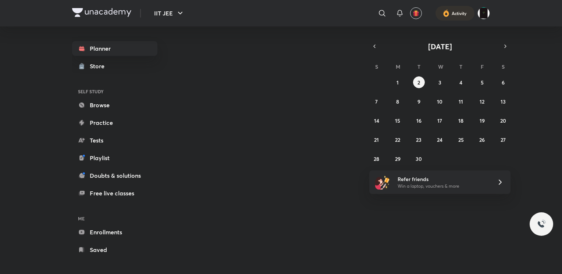 The image size is (562, 274). What do you see at coordinates (398, 67) in the screenshot?
I see `abbr: Monday` at bounding box center [398, 67].